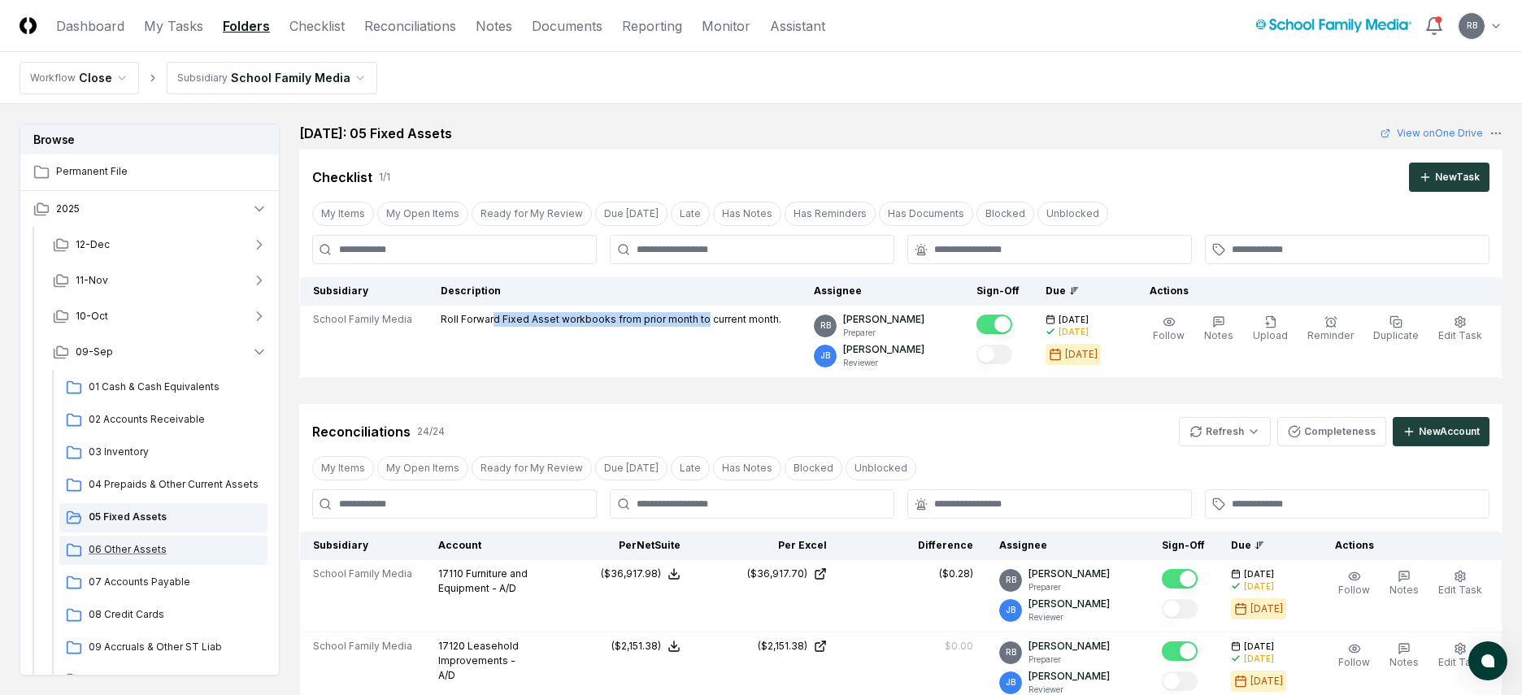  Describe the element at coordinates (175, 614) in the screenshot. I see `span: 08 Credit Cards` at that location.